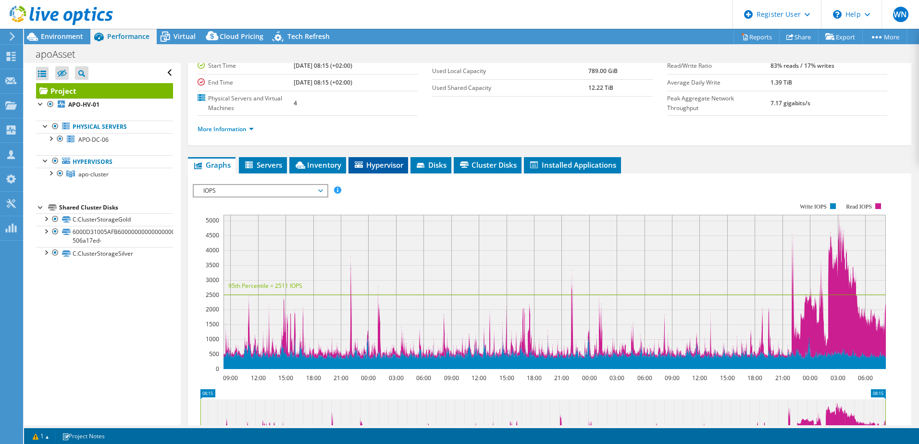 The height and width of the screenshot is (444, 919). What do you see at coordinates (260, 191) in the screenshot?
I see `span: IOPS` at bounding box center [260, 191].